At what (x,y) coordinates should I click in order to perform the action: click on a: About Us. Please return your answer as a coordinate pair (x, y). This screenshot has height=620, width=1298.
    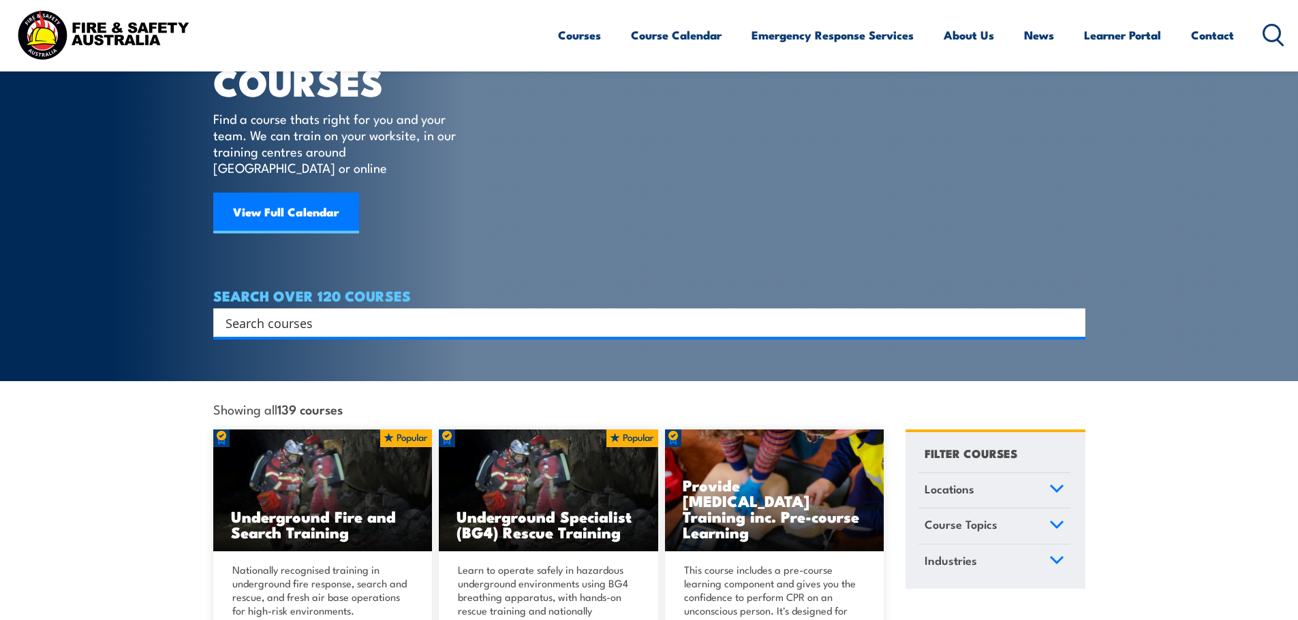
    Looking at the image, I should click on (969, 35).